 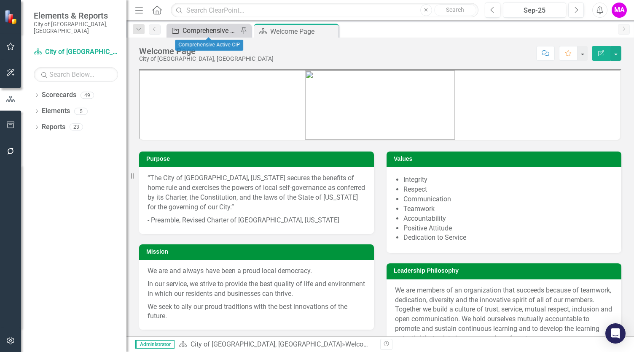 What do you see at coordinates (76, 74) in the screenshot?
I see `input: Search Below...` at bounding box center [76, 74].